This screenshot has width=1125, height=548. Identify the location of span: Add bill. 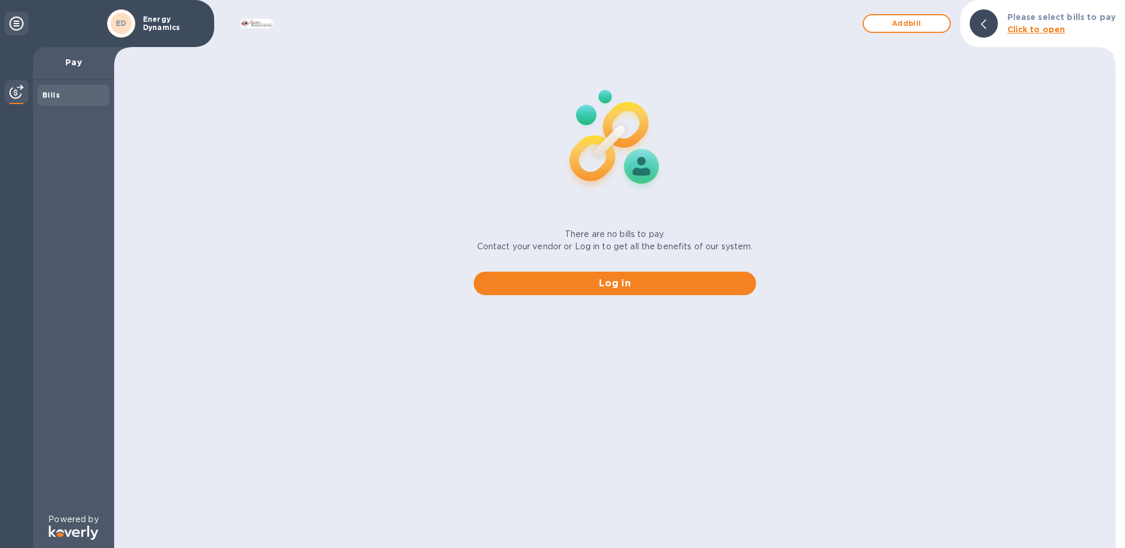
(907, 24).